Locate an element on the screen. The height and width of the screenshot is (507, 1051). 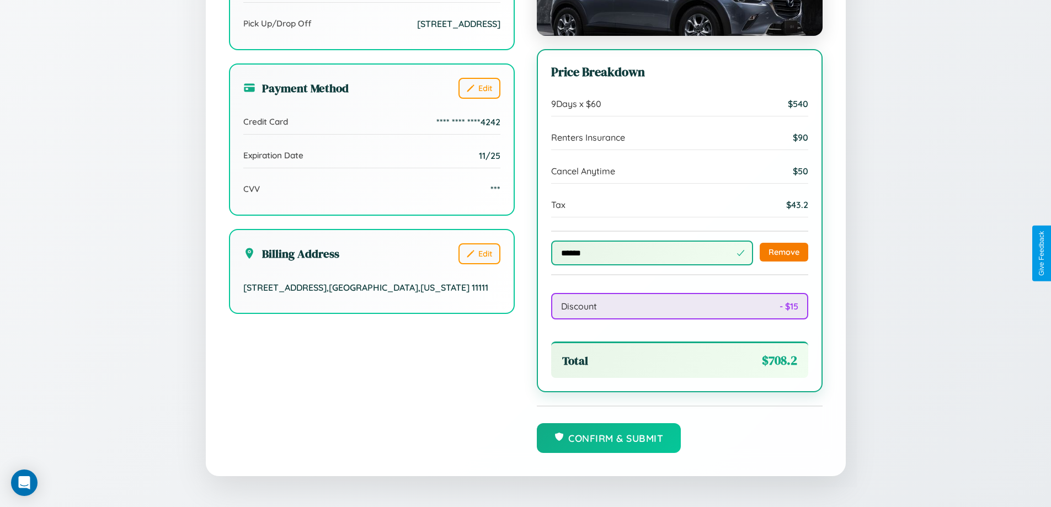
span: Expiration Date is located at coordinates (273, 155).